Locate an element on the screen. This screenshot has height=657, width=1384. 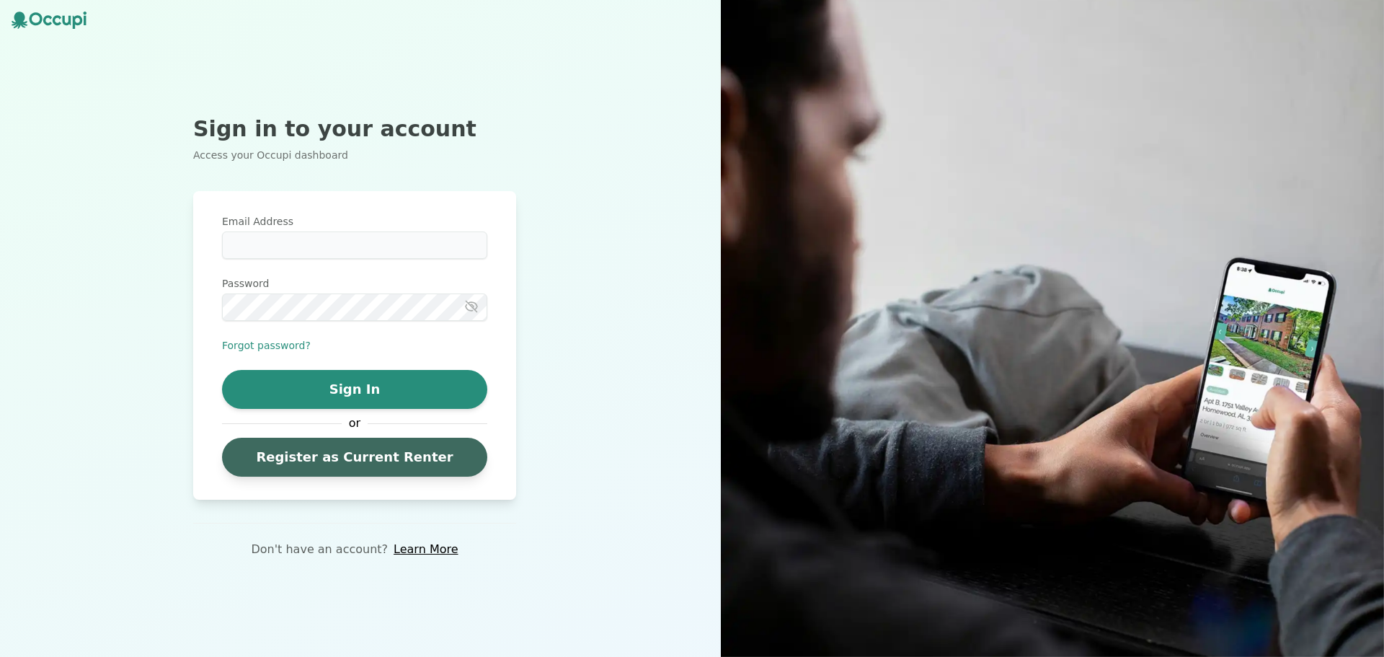
p: Don't have an account? is located at coordinates (319, 549).